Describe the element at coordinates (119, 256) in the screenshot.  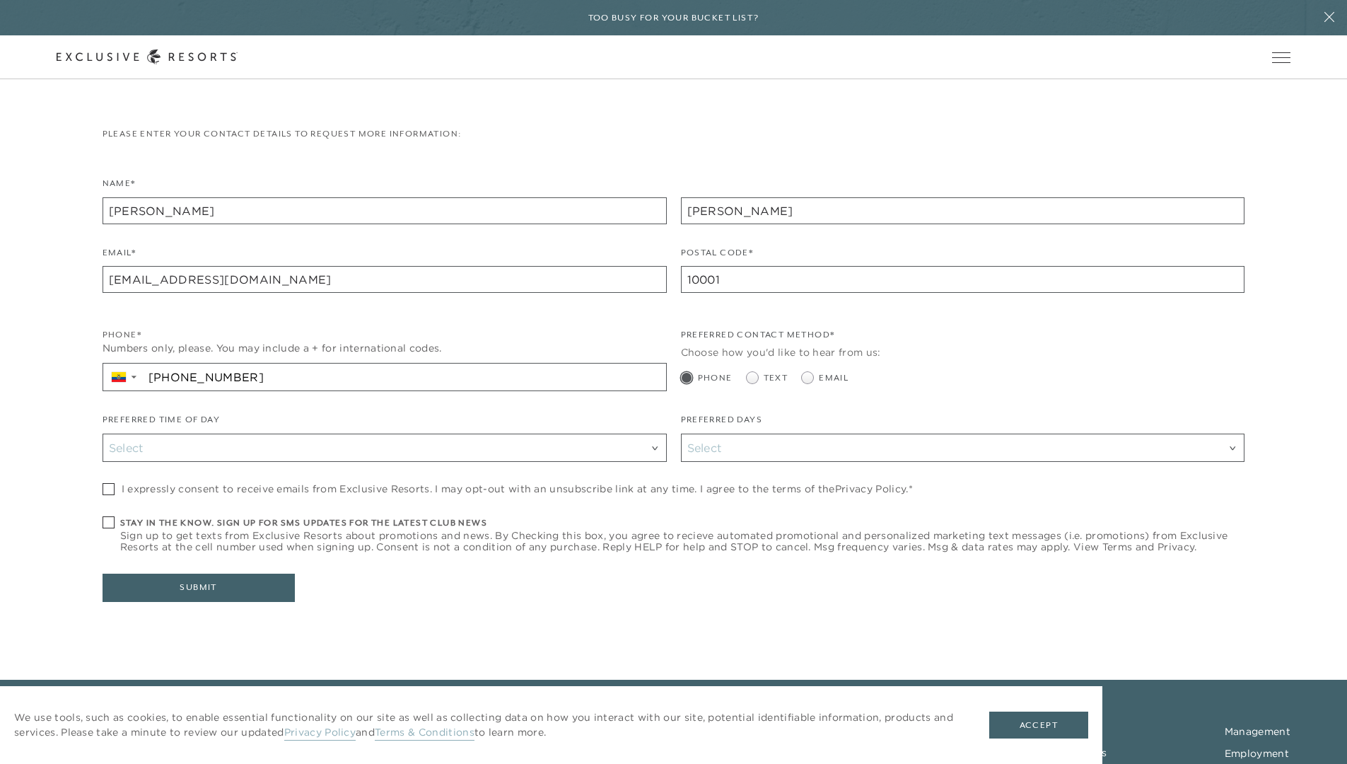
I see `label: Email*` at that location.